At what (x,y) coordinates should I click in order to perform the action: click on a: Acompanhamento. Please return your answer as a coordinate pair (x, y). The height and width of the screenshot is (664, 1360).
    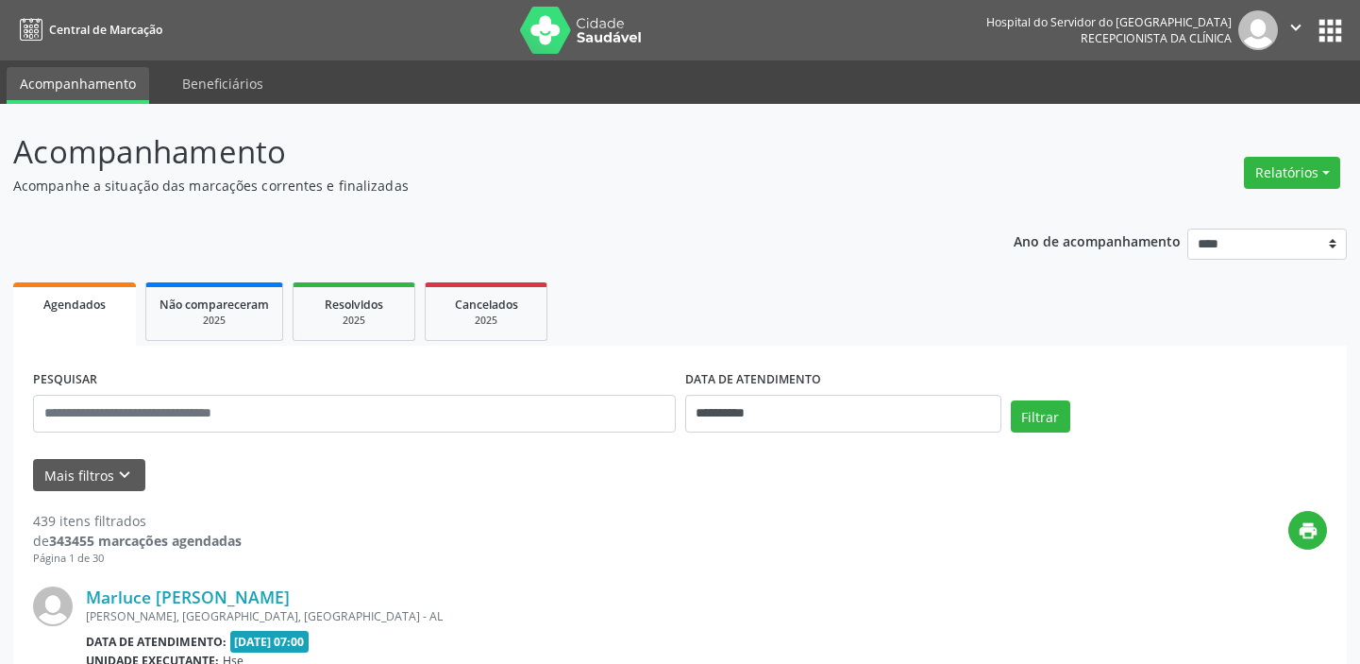
    Looking at the image, I should click on (77, 85).